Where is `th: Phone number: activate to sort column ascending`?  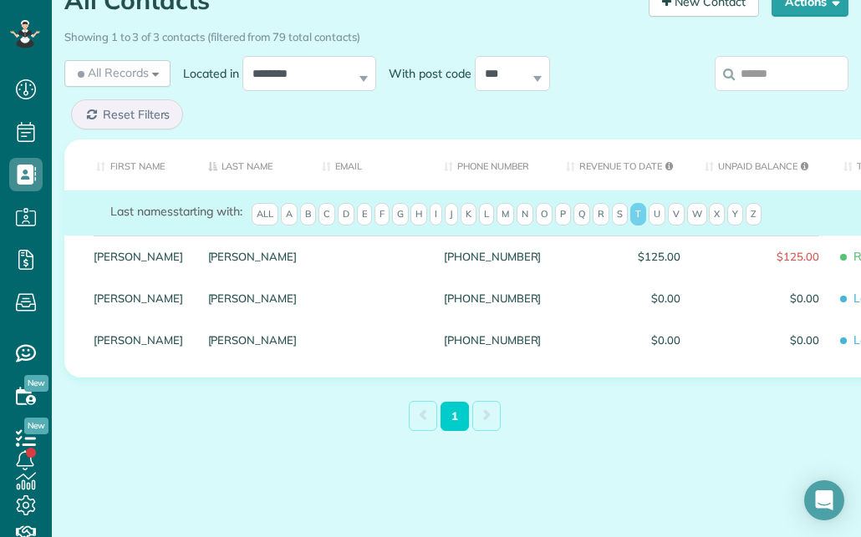
th: Phone number: activate to sort column ascending is located at coordinates (492, 165).